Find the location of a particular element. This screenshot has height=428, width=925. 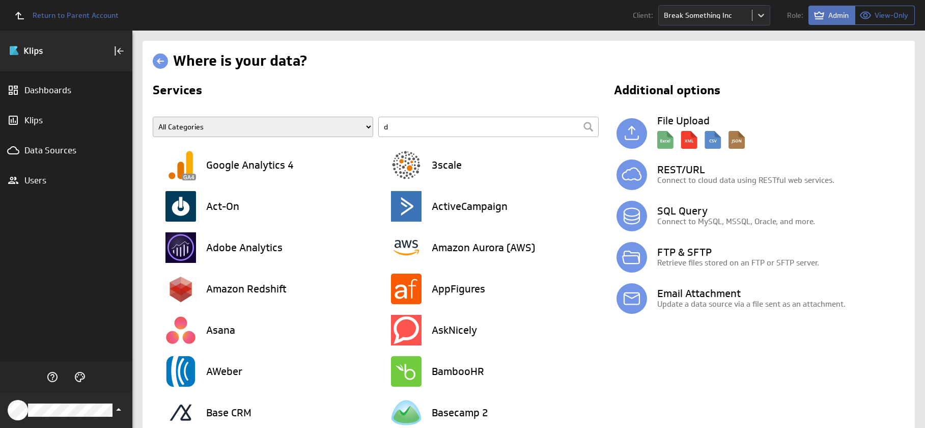

span: Role: is located at coordinates (795, 15).